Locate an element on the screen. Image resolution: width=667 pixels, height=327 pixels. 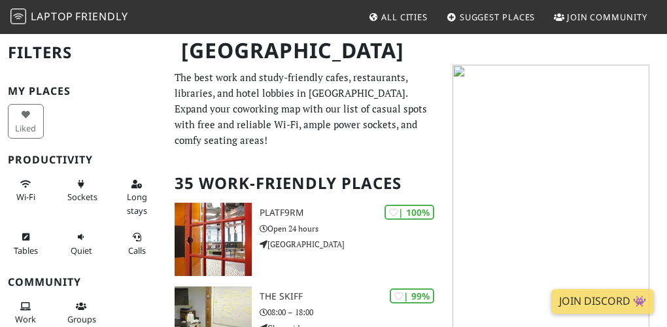
button: Sockets is located at coordinates (81, 190).